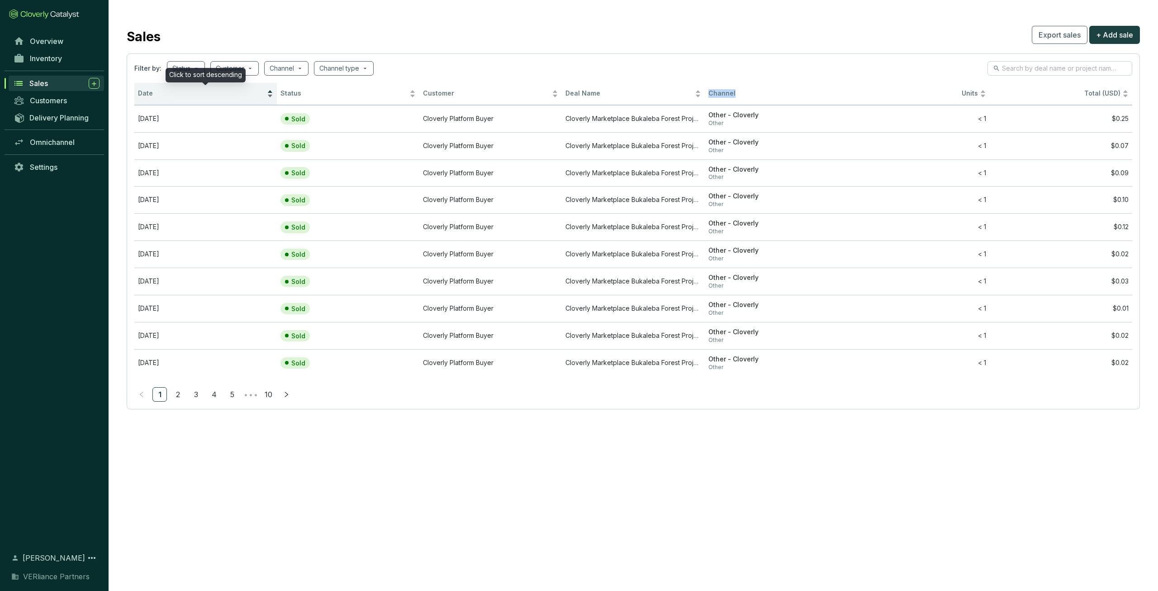 This screenshot has width=1158, height=591. Describe the element at coordinates (178, 394) in the screenshot. I see `li: 2` at that location.